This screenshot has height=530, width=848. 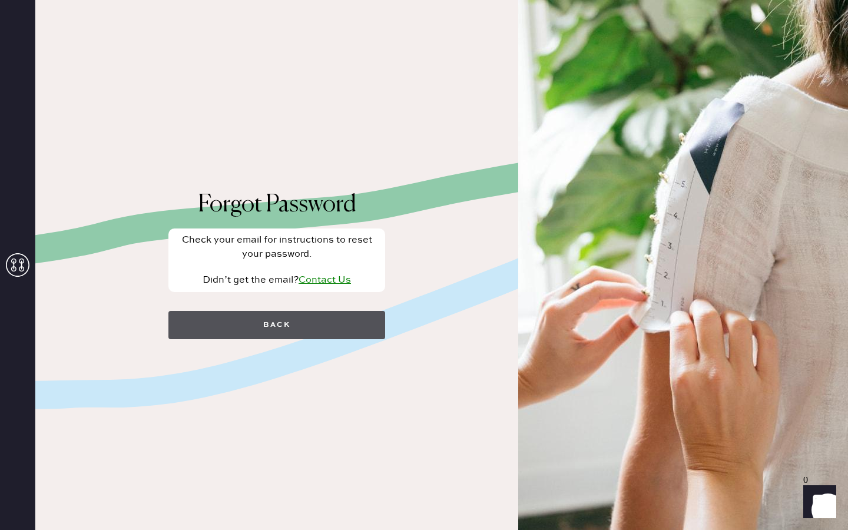 I want to click on a: Contact Us, so click(x=324, y=280).